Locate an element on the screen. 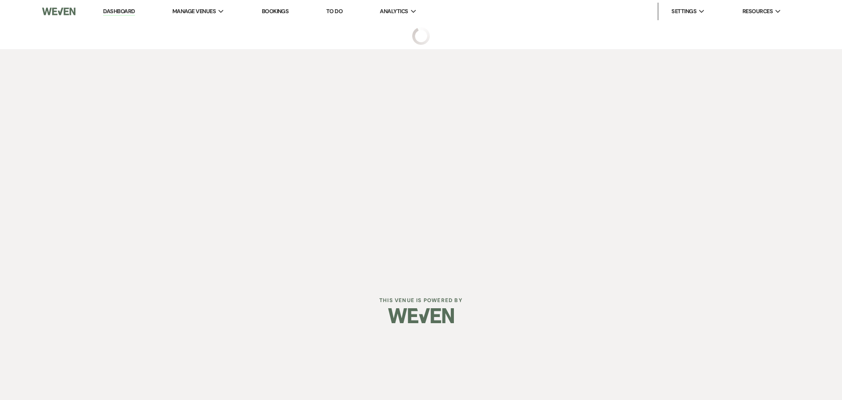 The width and height of the screenshot is (842, 400). span: Manage Venues is located at coordinates (194, 11).